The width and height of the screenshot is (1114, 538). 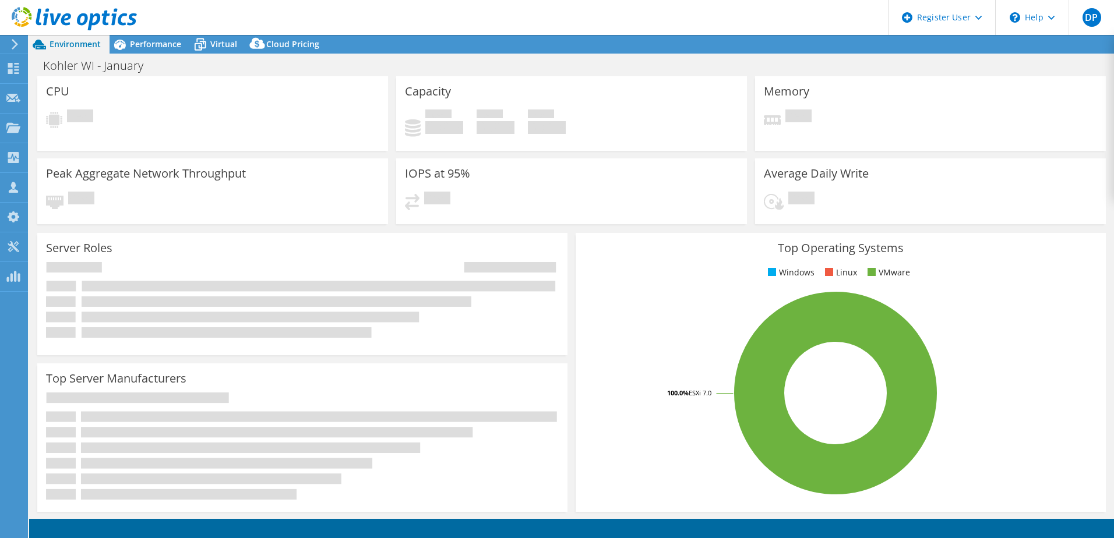 What do you see at coordinates (887, 273) in the screenshot?
I see `li: VMware` at bounding box center [887, 273].